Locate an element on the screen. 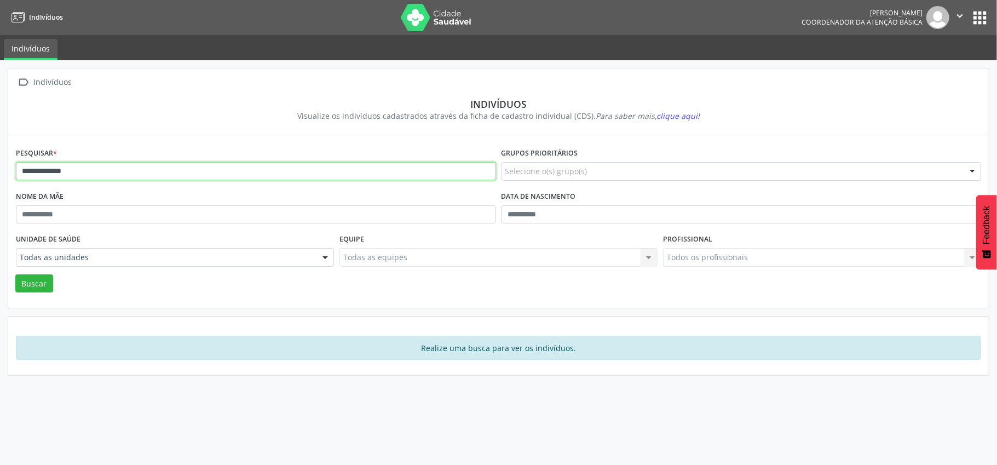  div: Realize uma busca para ver os indivíduos. is located at coordinates (498, 348).